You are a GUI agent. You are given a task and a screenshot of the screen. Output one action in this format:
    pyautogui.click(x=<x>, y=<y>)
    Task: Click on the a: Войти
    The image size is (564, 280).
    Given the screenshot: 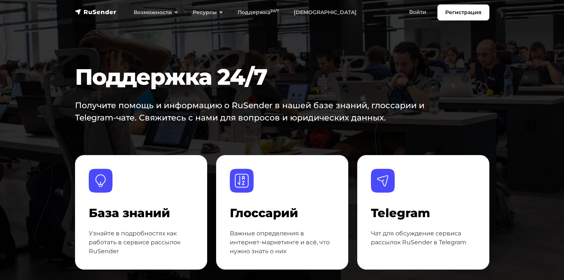 What is the action you would take?
    pyautogui.click(x=418, y=12)
    